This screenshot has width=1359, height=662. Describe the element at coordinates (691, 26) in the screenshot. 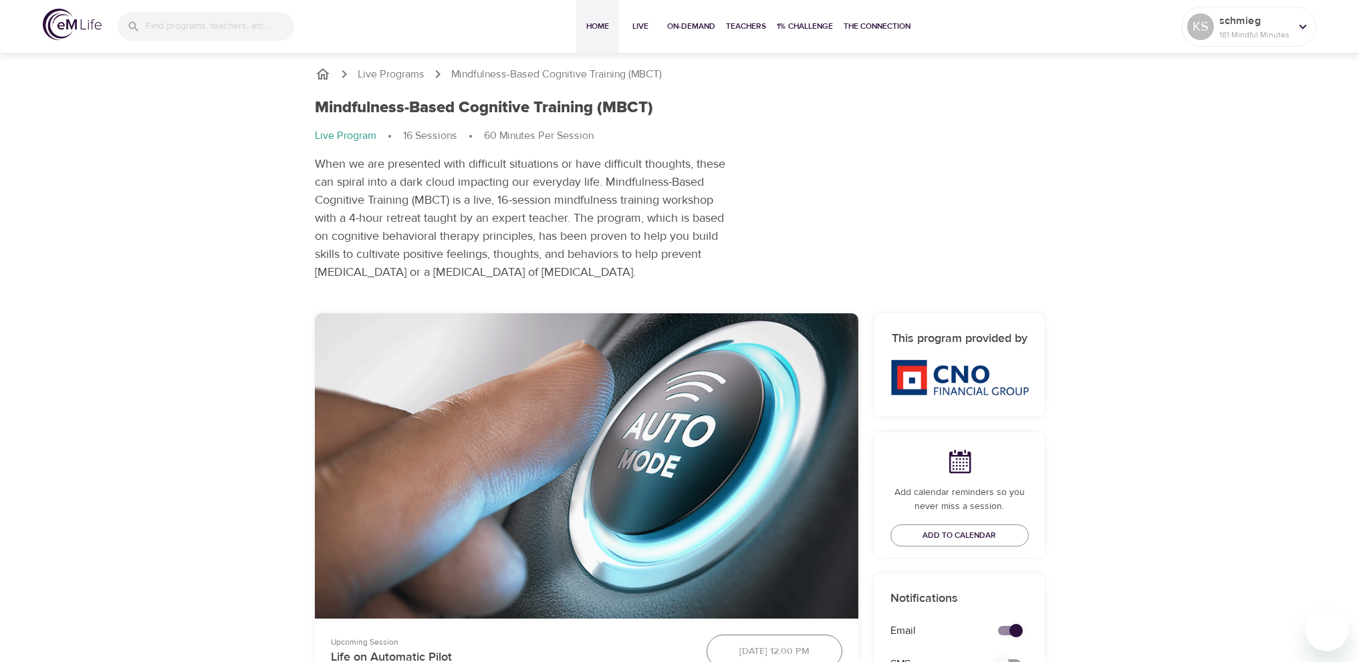

I see `span: On-Demand` at that location.